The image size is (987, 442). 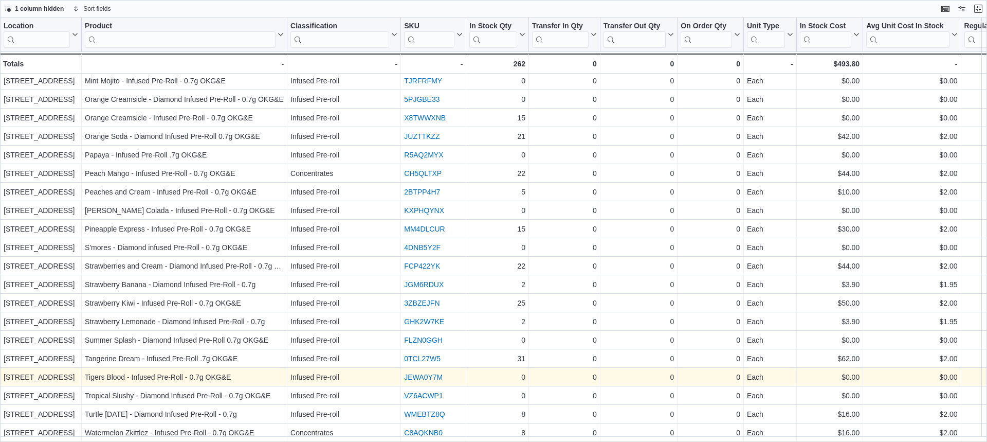 I want to click on a: MM4DLCUR, so click(x=424, y=229).